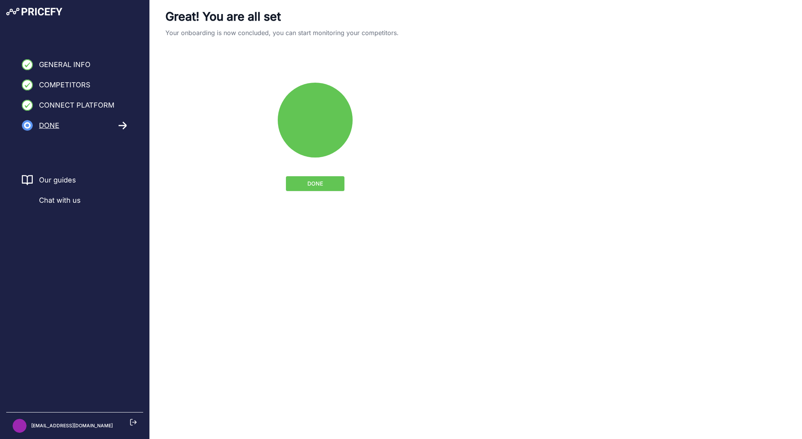  Describe the element at coordinates (65, 65) in the screenshot. I see `span: General Info` at that location.